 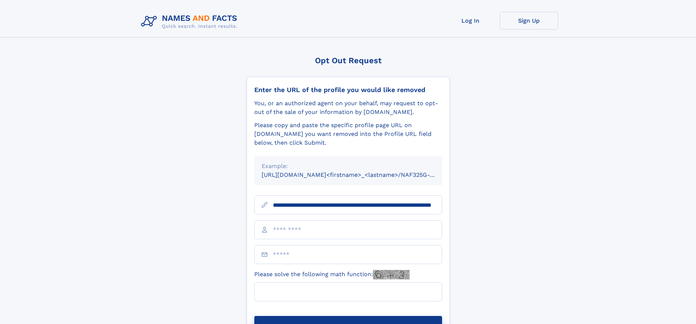 I want to click on img: Logo Names and Facts, so click(x=191, y=22).